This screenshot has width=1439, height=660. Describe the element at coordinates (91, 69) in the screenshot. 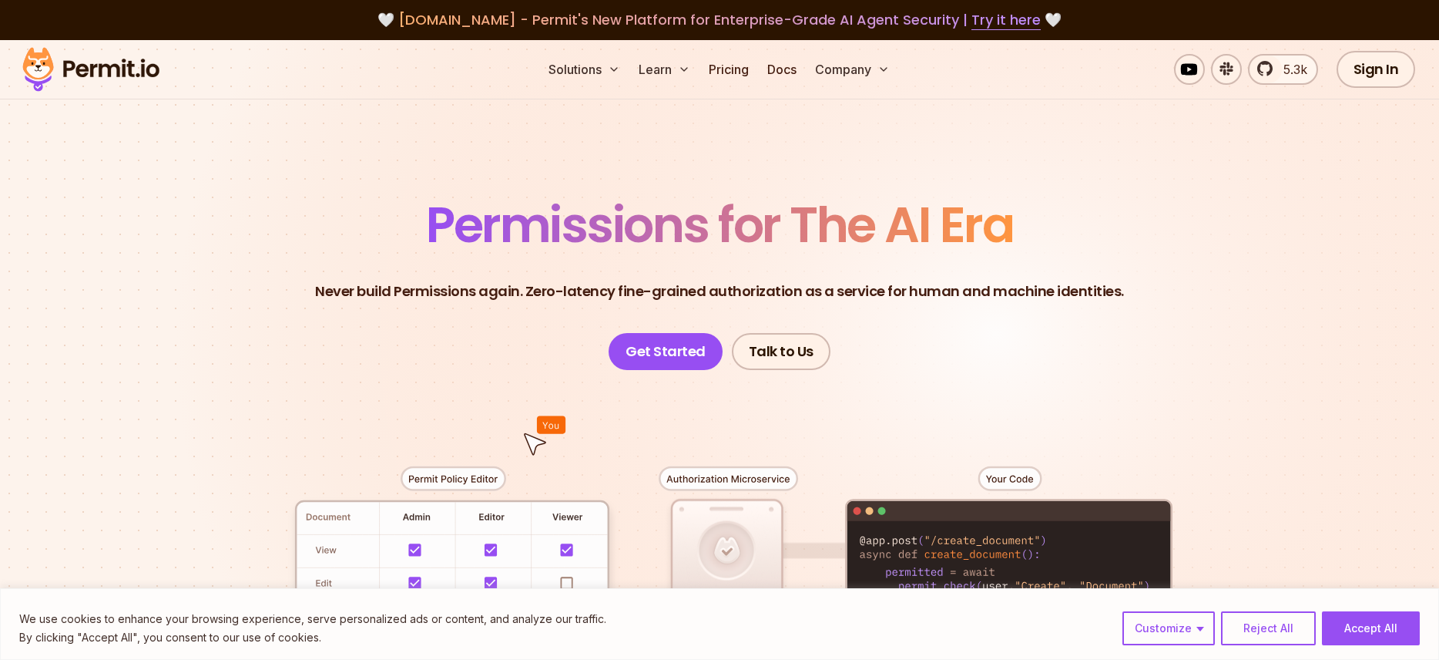

I see `img: Permit logo` at that location.